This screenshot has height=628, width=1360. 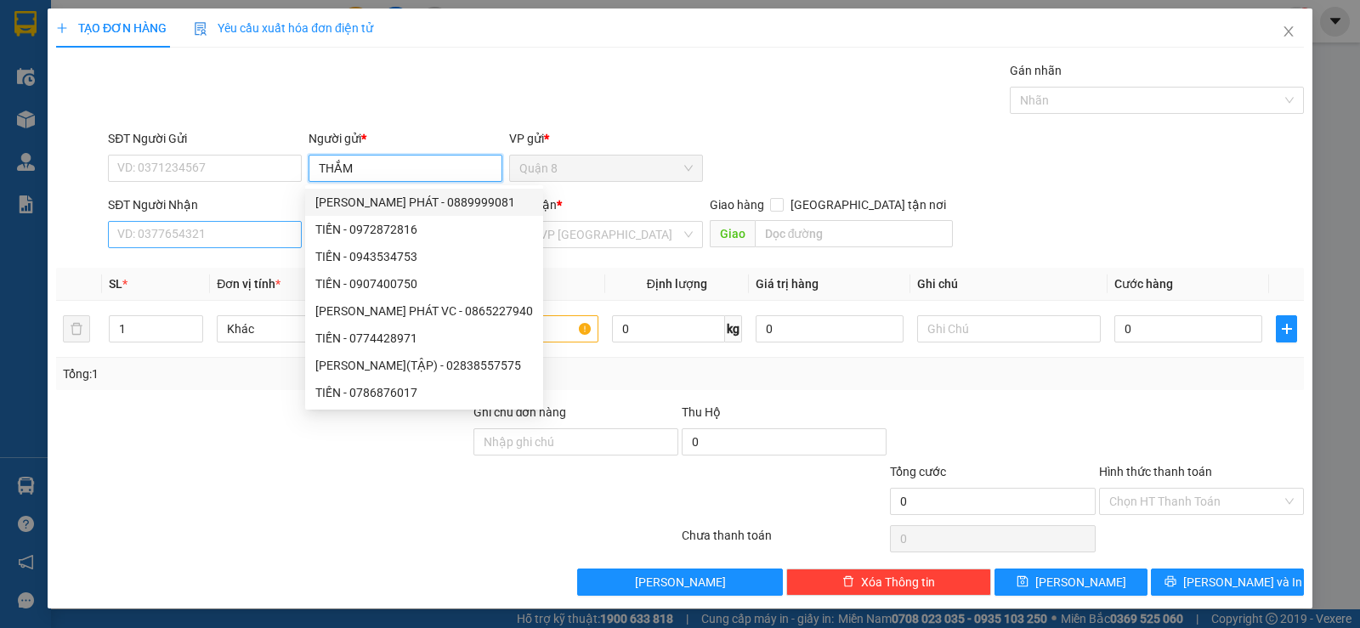 I want to click on input: 0, so click(x=830, y=329).